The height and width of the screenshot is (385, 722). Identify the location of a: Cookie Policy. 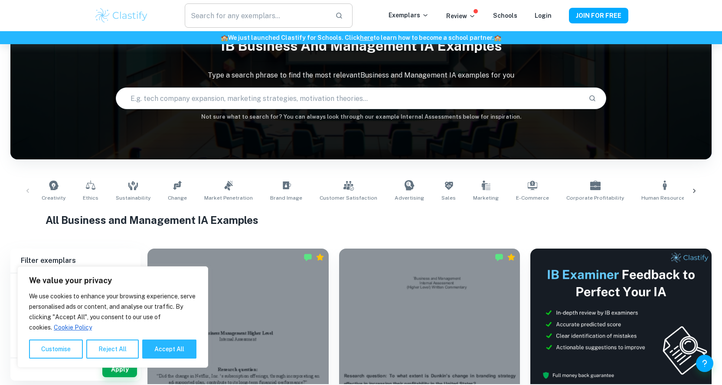
(73, 328).